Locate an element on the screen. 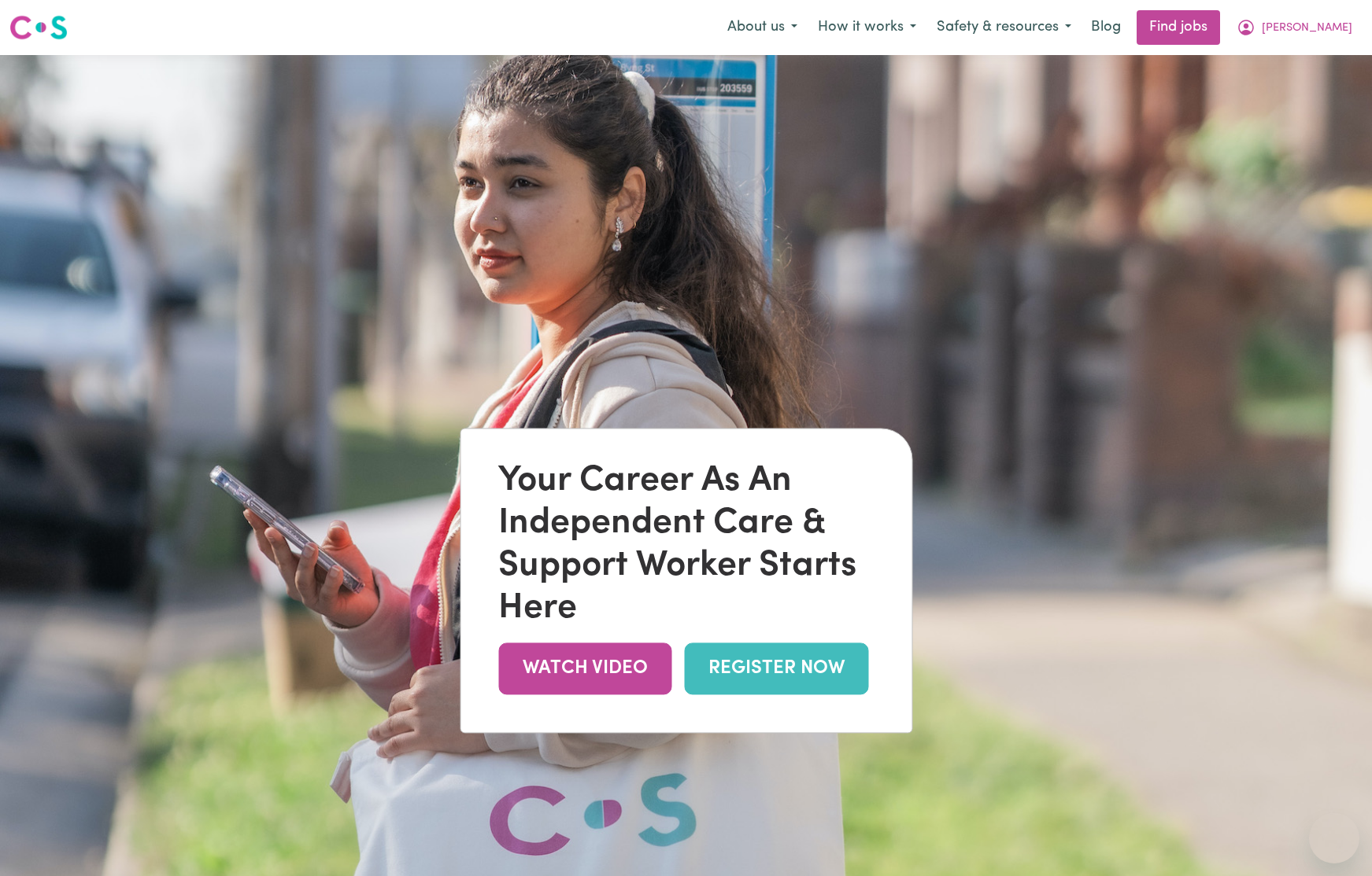 The height and width of the screenshot is (876, 1372). a: Careseekers logo is located at coordinates (39, 28).